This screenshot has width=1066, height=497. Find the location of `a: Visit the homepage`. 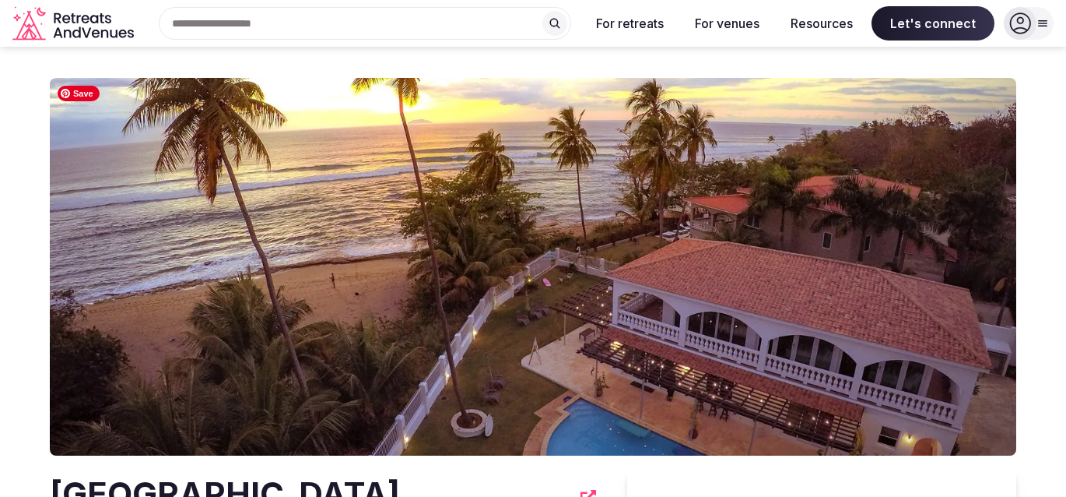

a: Visit the homepage is located at coordinates (75, 23).